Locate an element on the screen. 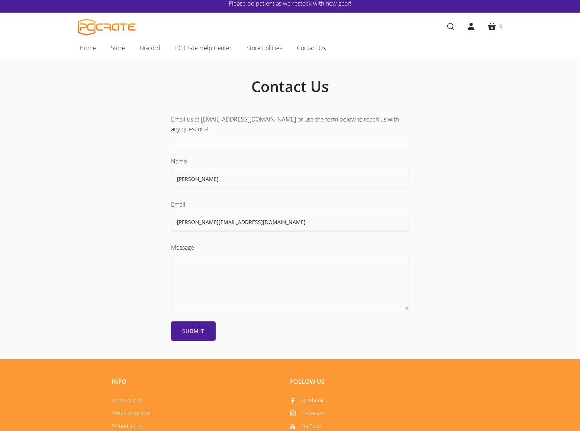 The height and width of the screenshot is (431, 580). h2: Info is located at coordinates (195, 382).